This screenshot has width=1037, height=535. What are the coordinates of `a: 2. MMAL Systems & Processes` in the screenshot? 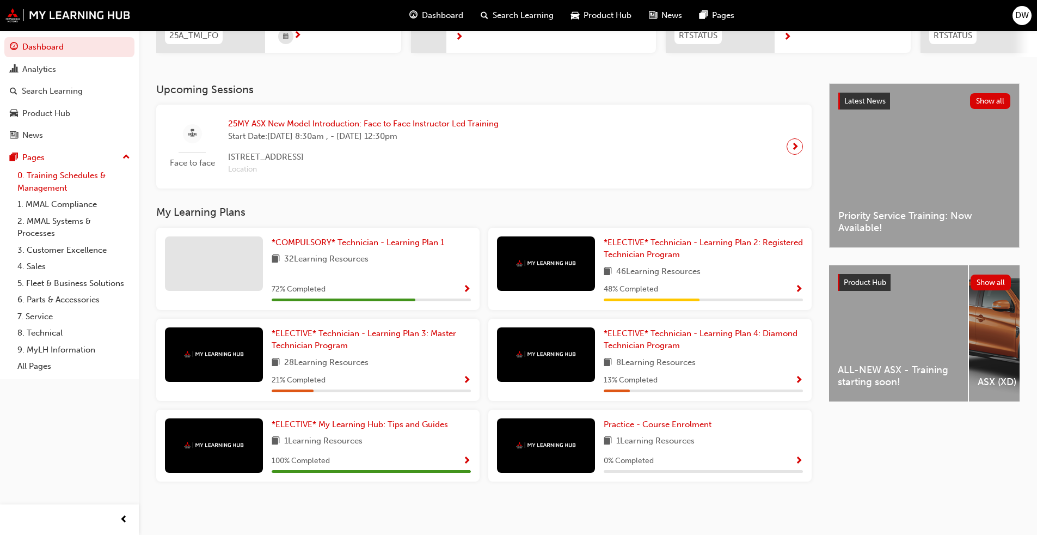 It's located at (73, 227).